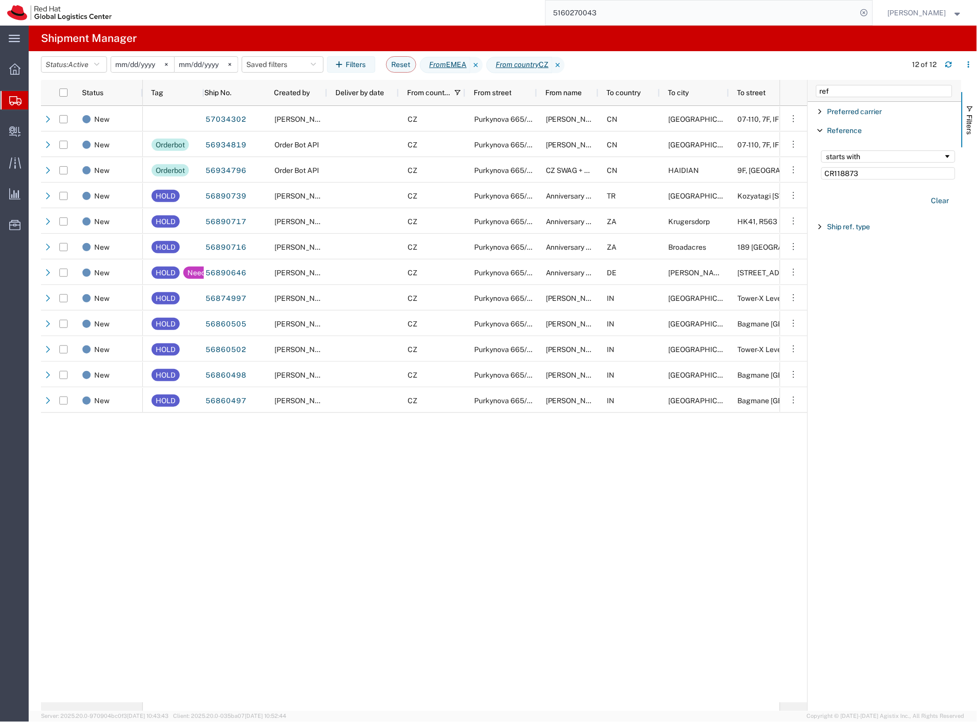 This screenshot has height=722, width=977. I want to click on a: 56874997, so click(226, 299).